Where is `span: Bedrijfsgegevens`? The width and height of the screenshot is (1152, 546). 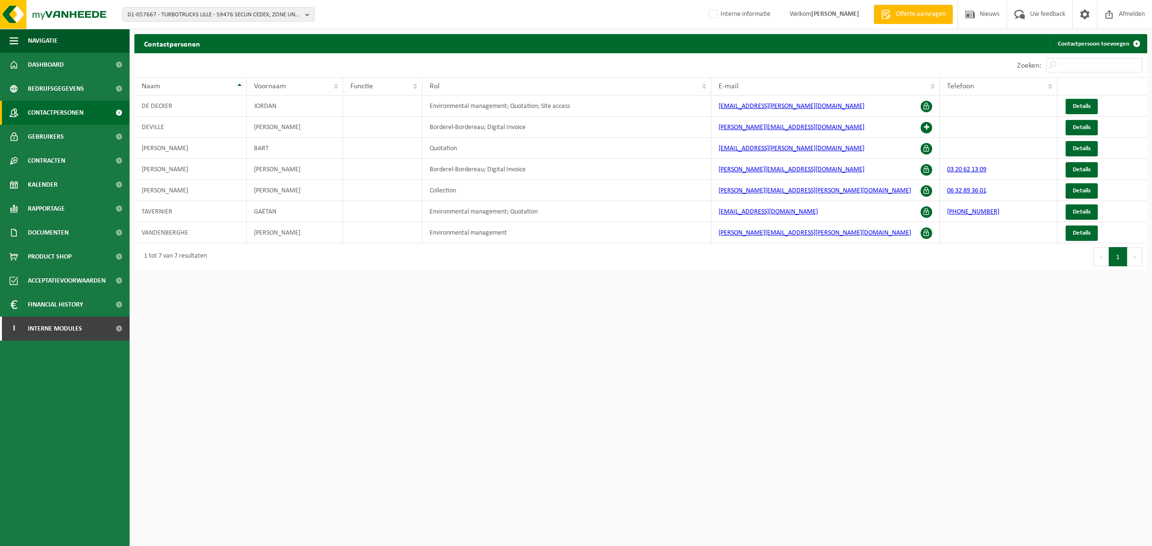
span: Bedrijfsgegevens is located at coordinates (56, 89).